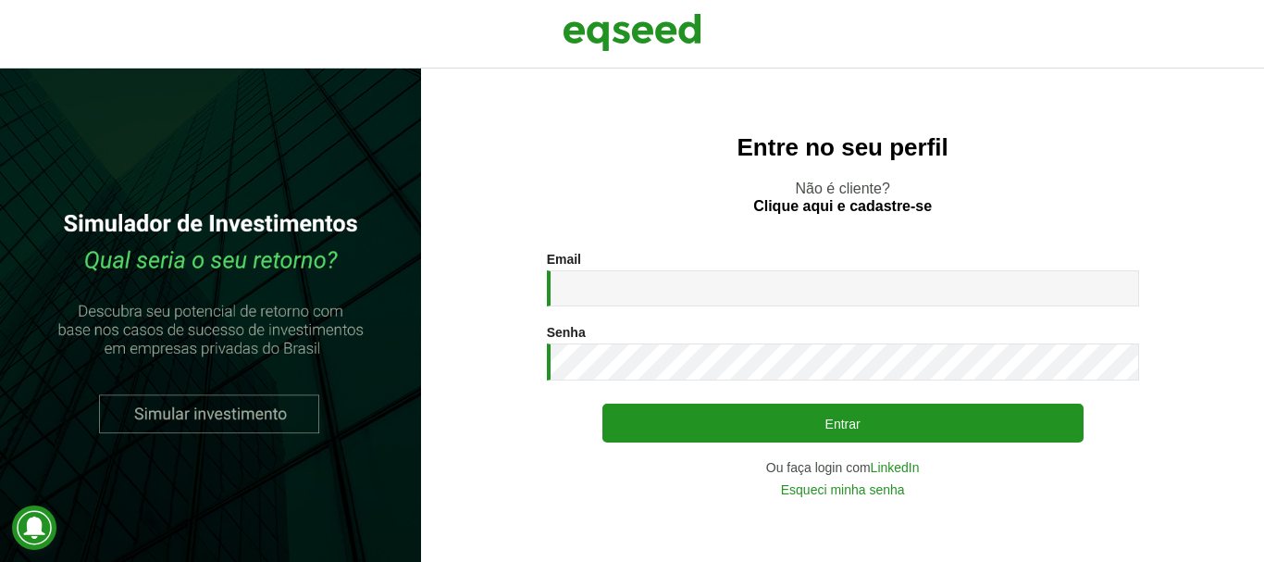 The width and height of the screenshot is (1264, 562). I want to click on button: Entrar, so click(843, 423).